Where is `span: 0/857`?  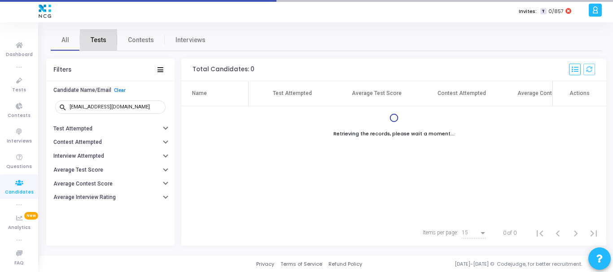 span: 0/857 is located at coordinates (556, 11).